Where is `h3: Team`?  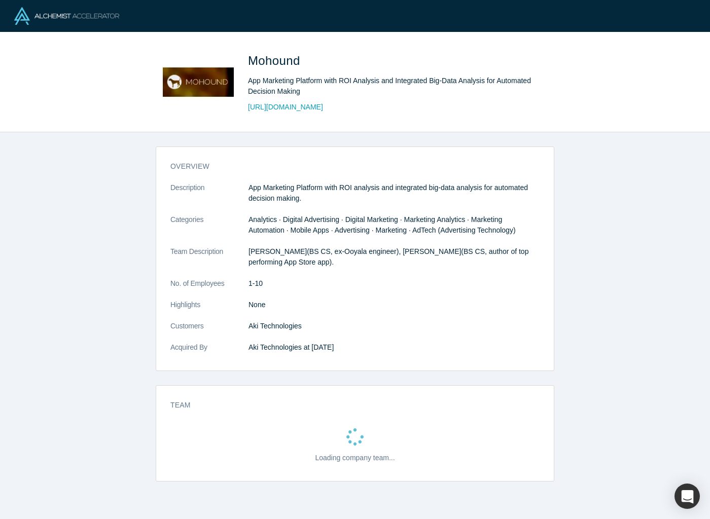 h3: Team is located at coordinates (348, 405).